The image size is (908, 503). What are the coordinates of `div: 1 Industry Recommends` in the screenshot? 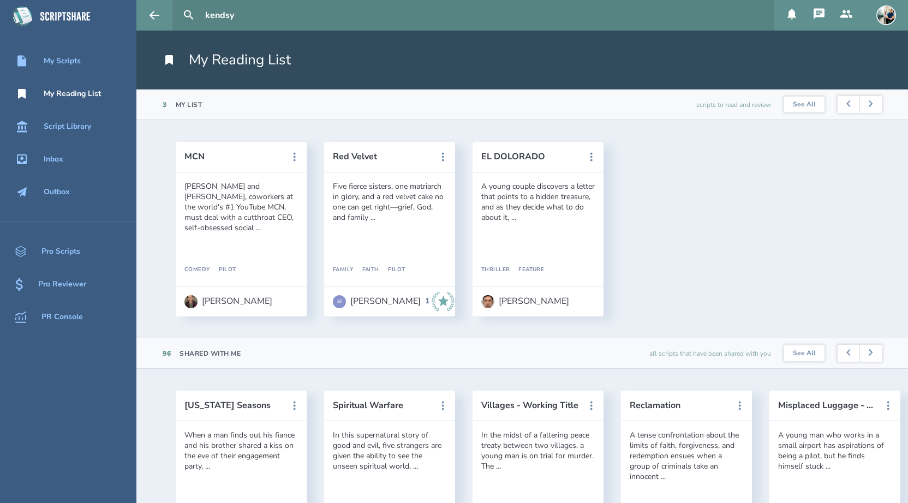 It's located at (440, 302).